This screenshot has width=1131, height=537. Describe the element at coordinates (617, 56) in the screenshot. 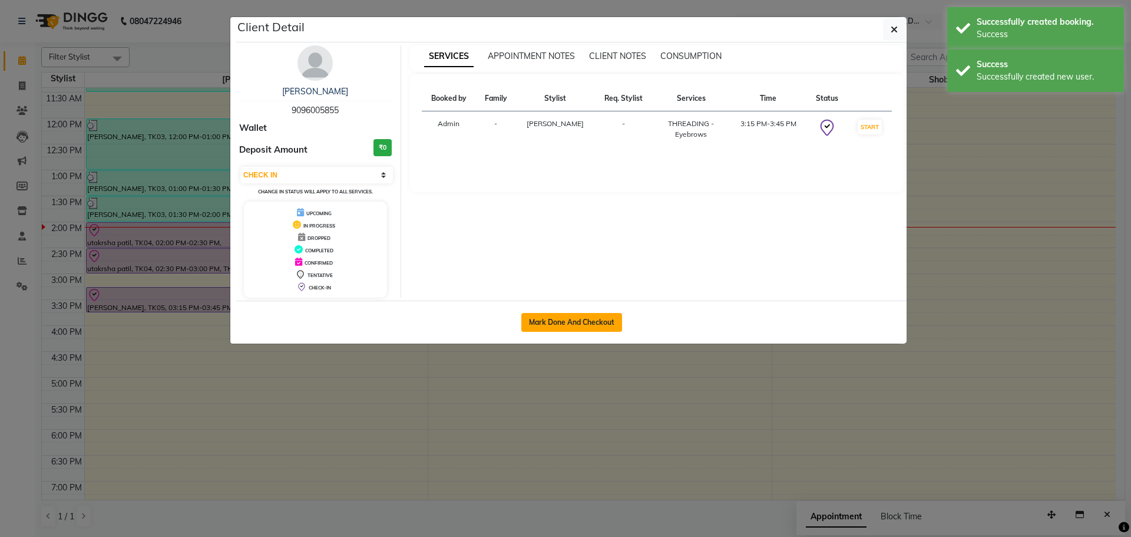

I see `span: CLIENT NOTES` at that location.